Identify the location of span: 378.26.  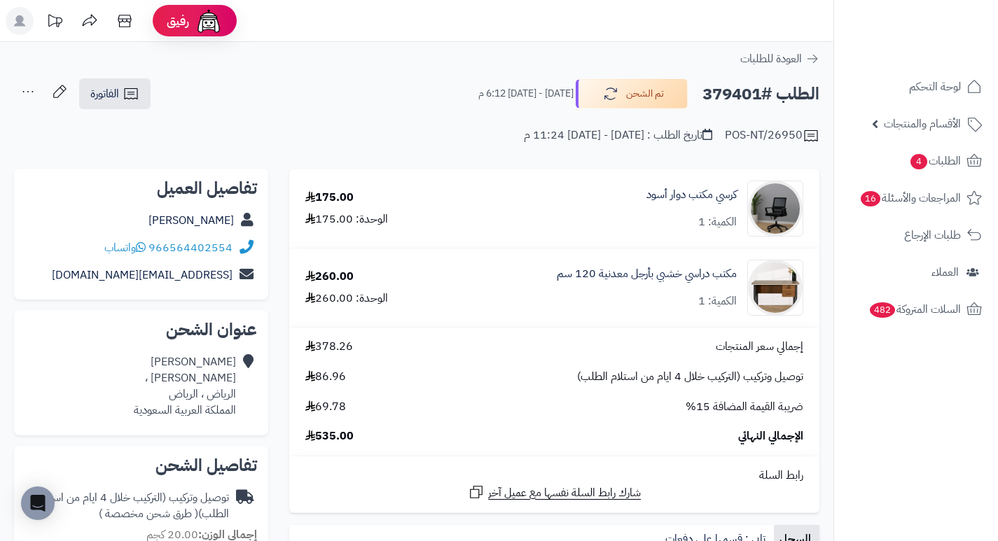
(329, 347).